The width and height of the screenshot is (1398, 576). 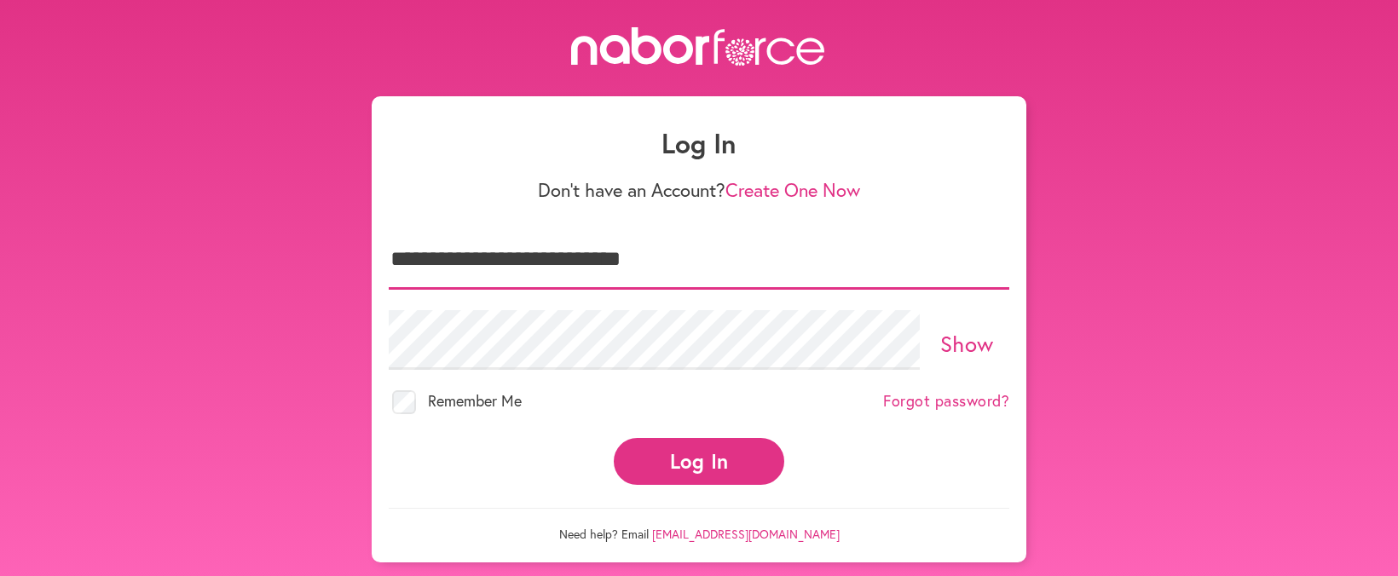 What do you see at coordinates (699, 525) in the screenshot?
I see `p: Need help? Email` at bounding box center [699, 525].